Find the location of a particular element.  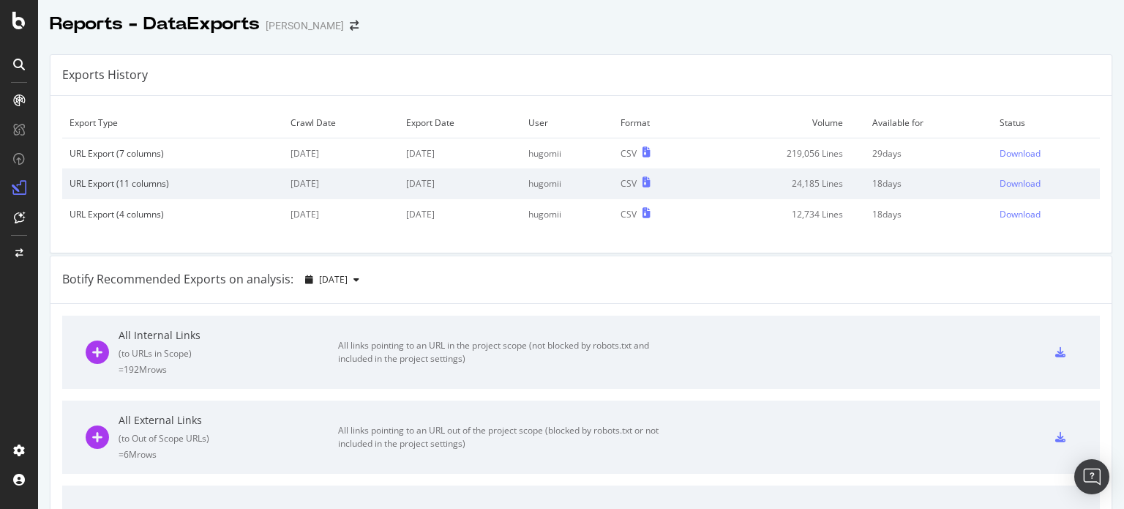

td: Crawl Date is located at coordinates (341, 123).